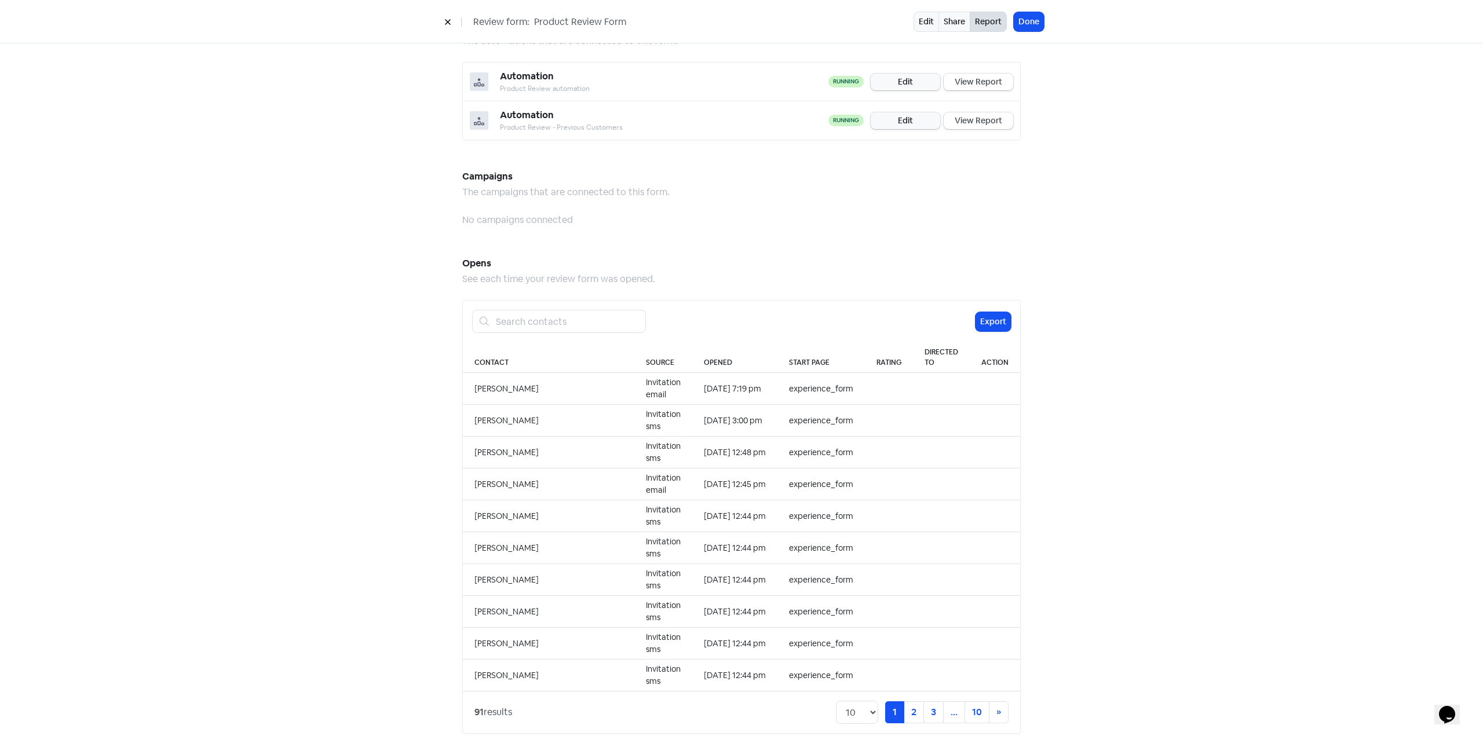 The width and height of the screenshot is (1483, 736). What do you see at coordinates (664, 127) in the screenshot?
I see `div: Product Review - Previous Customers` at bounding box center [664, 127].